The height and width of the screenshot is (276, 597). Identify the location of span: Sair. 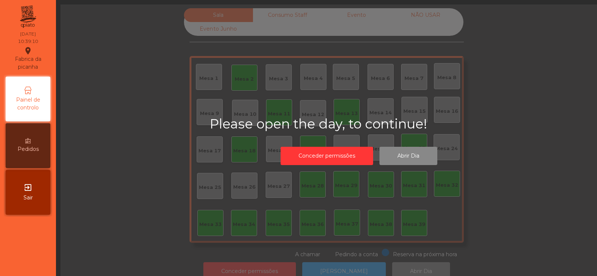
(28, 197).